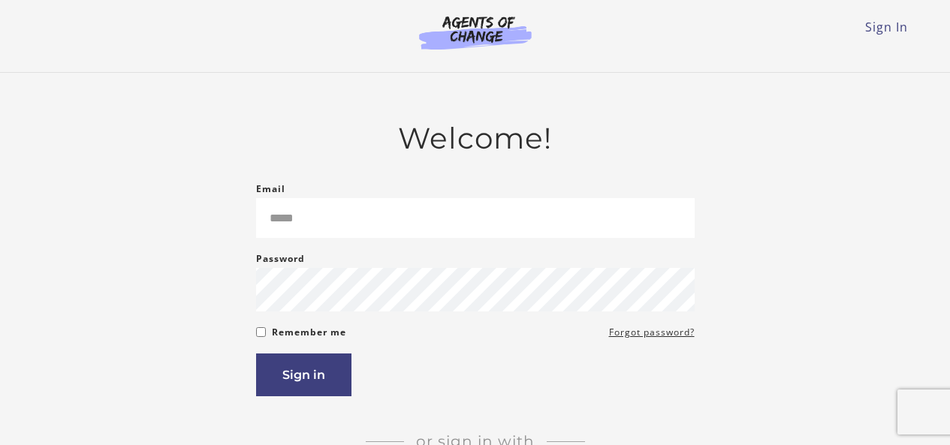 Image resolution: width=950 pixels, height=445 pixels. What do you see at coordinates (886, 27) in the screenshot?
I see `a: Sign In` at bounding box center [886, 27].